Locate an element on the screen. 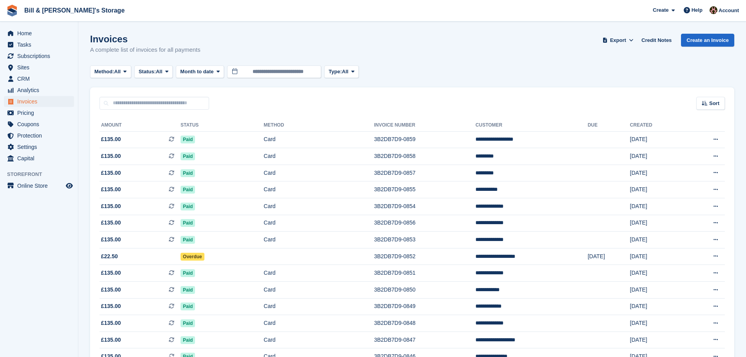 The height and width of the screenshot is (357, 746). td: 3B2DB7D9-0858 is located at coordinates (425, 156).